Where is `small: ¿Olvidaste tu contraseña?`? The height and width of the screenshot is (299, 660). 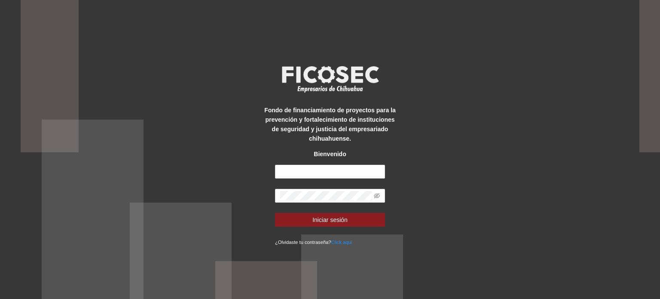 small: ¿Olvidaste tu contraseña? is located at coordinates (313, 242).